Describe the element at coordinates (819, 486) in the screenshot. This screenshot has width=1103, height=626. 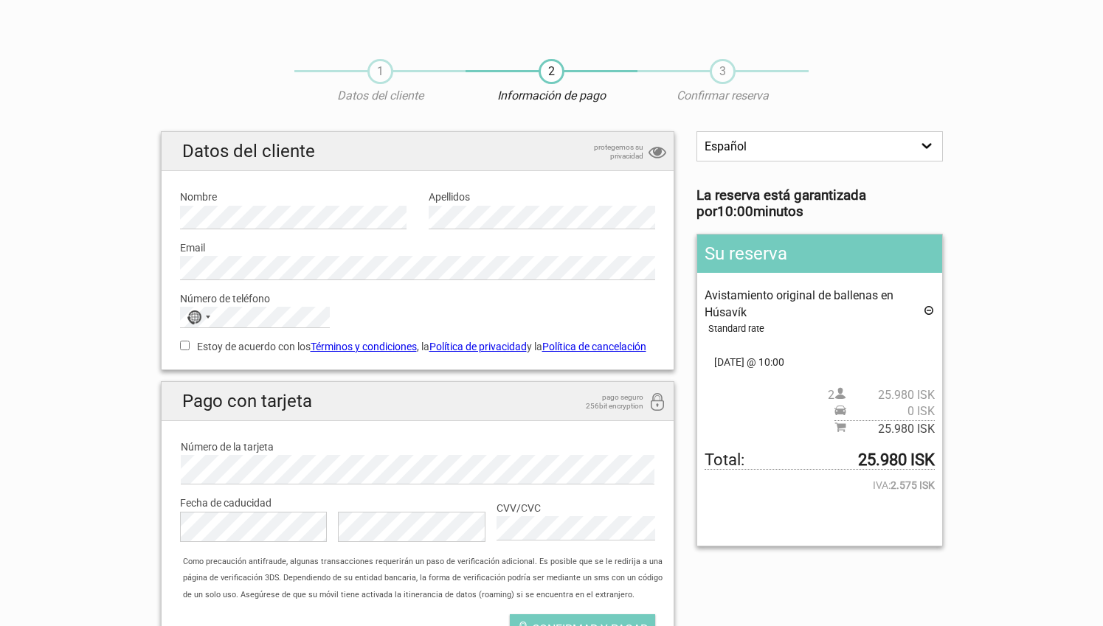
I see `span: IVA:` at that location.